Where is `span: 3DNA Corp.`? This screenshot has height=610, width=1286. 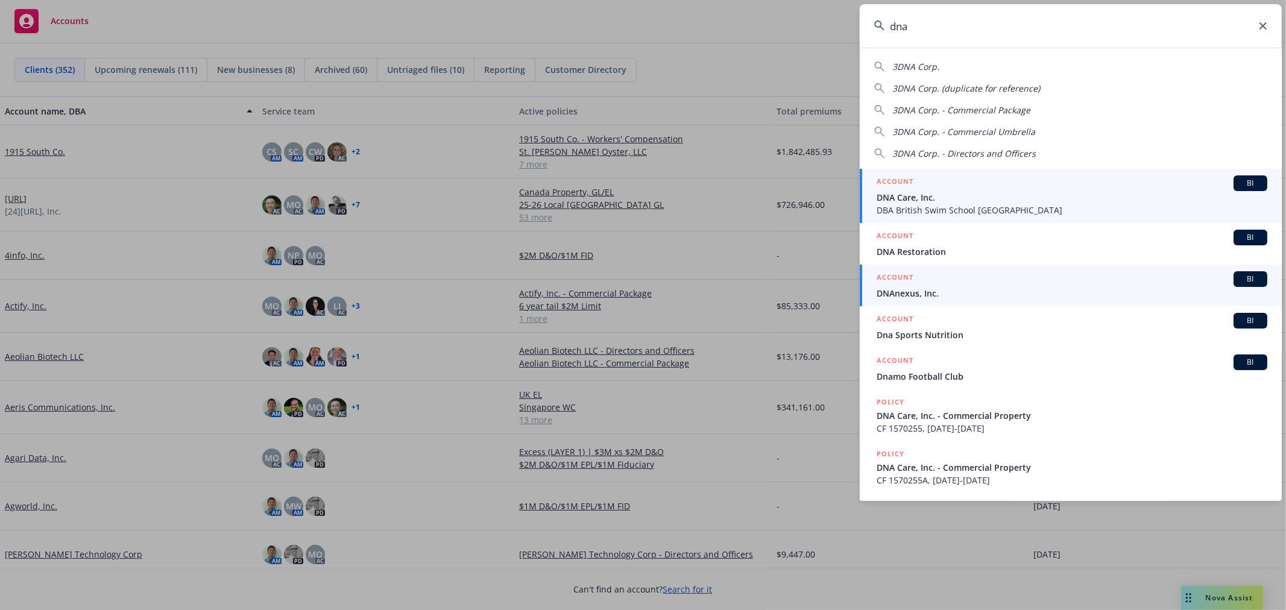
span: 3DNA Corp. is located at coordinates (916, 66).